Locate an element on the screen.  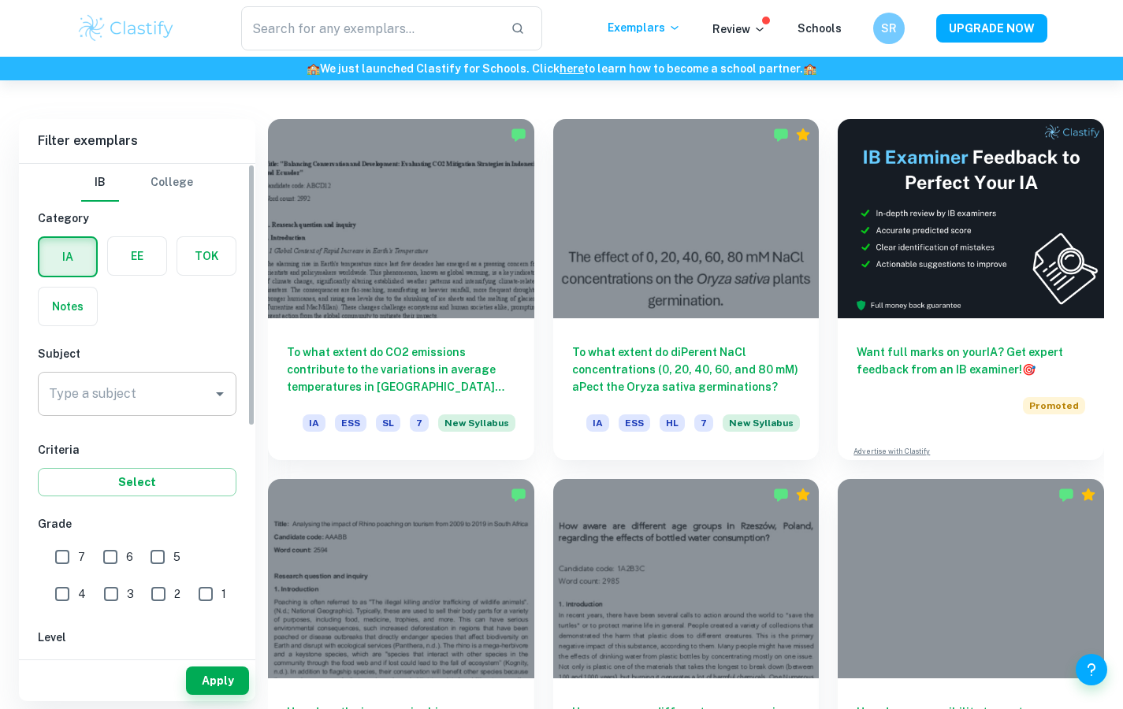
a: Want full marks on yourIA? Get expert feedback from an IB examiner!PromotedAdvertise with Clastify is located at coordinates (971, 289).